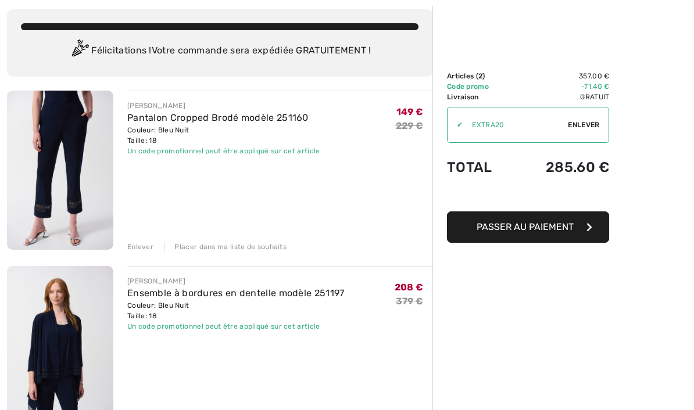 The image size is (694, 410). What do you see at coordinates (236, 293) in the screenshot?
I see `a: Ensemble à bordures en dentelle modèle 251197` at bounding box center [236, 293].